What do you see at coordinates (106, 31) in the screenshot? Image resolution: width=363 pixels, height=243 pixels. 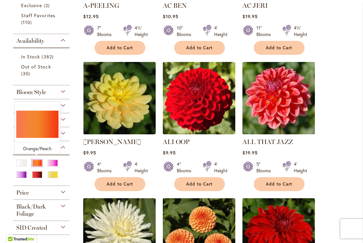 I see `div: 7" Blooms` at bounding box center [106, 31].